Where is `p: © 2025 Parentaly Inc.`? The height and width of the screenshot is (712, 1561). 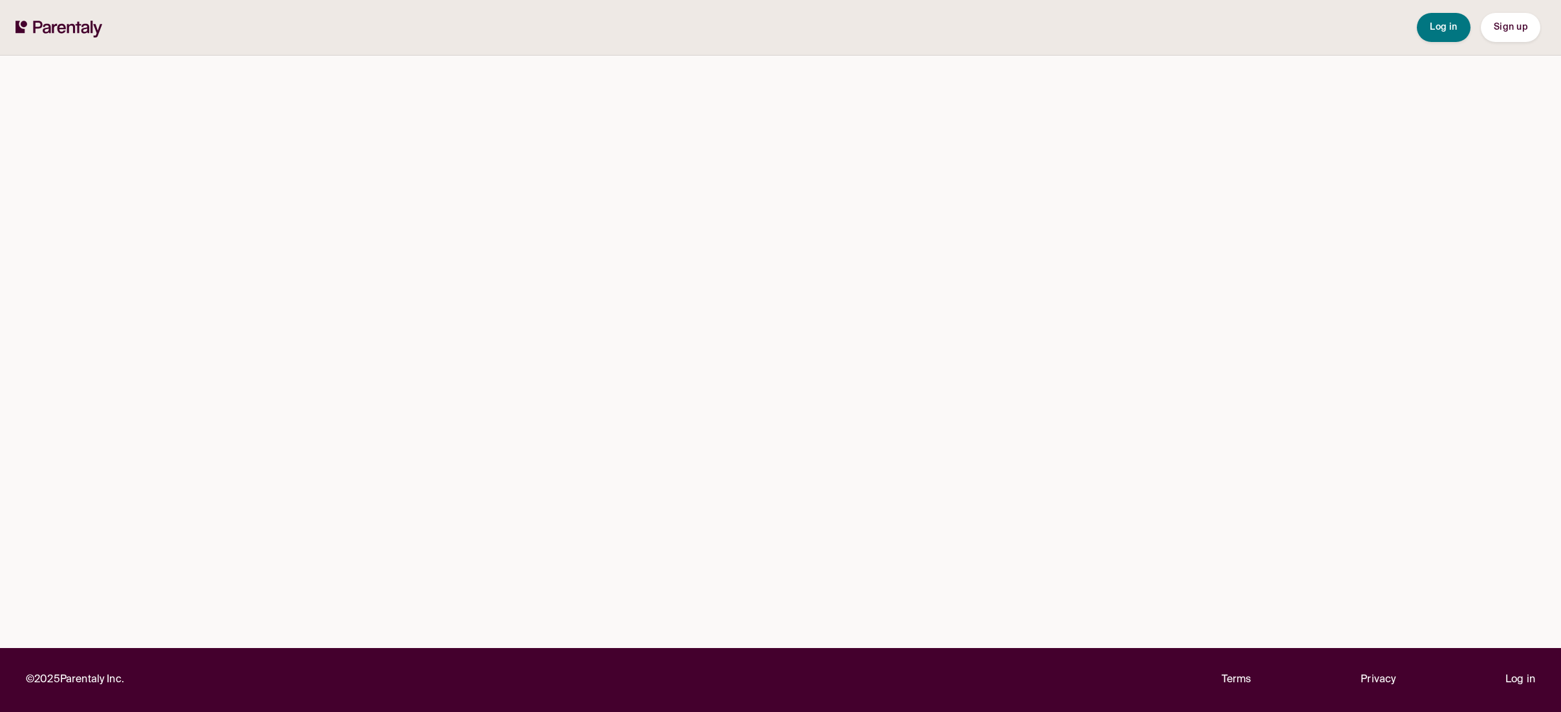
p: © 2025 Parentaly Inc. is located at coordinates (75, 680).